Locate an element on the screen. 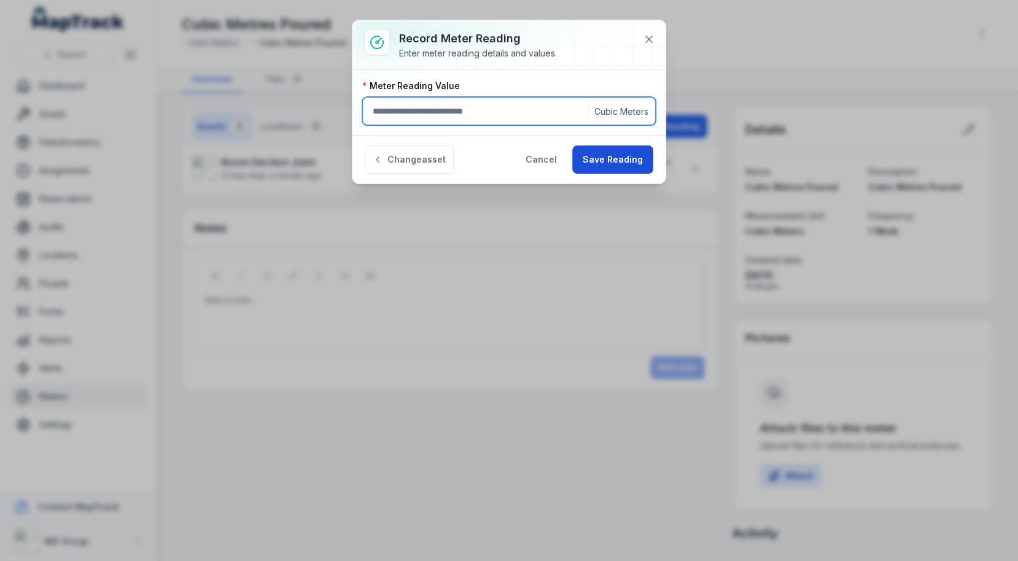 This screenshot has height=561, width=1018. button: Cancel is located at coordinates (541, 160).